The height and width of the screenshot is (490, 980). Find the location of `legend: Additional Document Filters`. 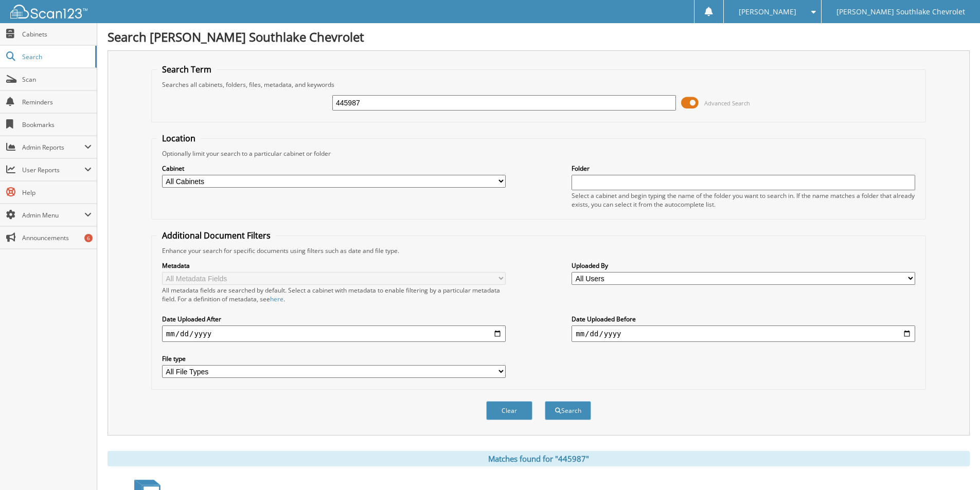

legend: Additional Document Filters is located at coordinates (216, 236).